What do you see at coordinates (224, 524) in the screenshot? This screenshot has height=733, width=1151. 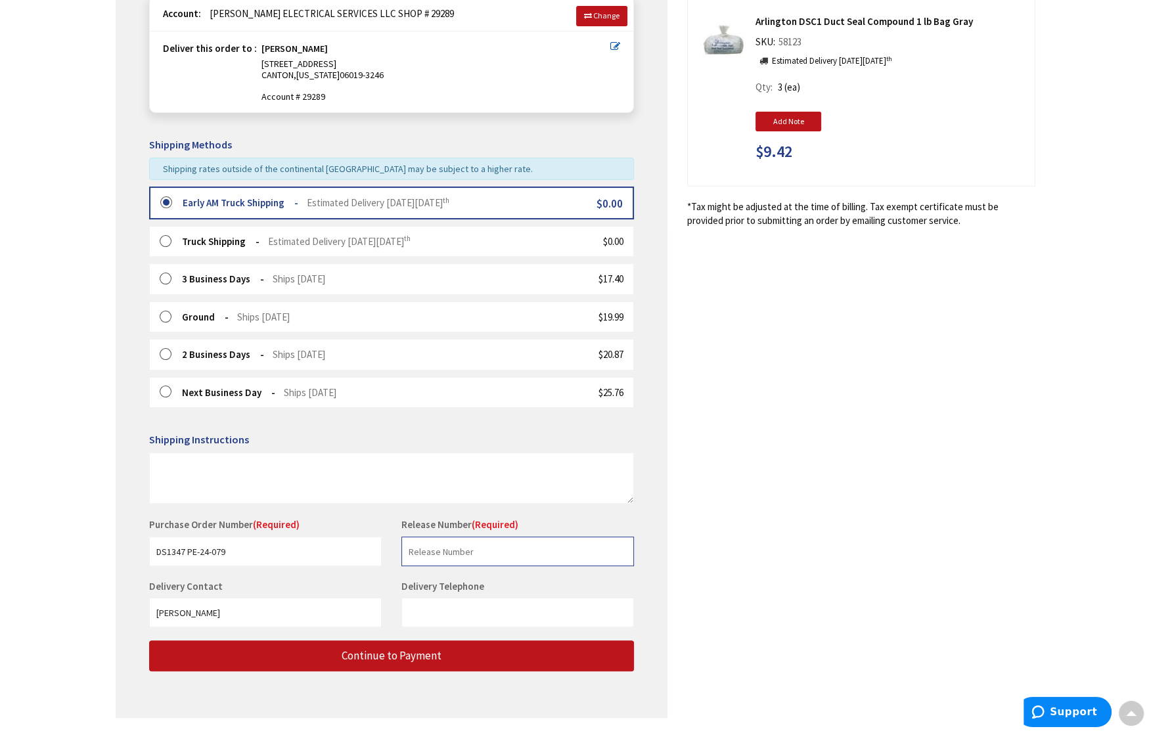 I see `label: Purchase Order Number` at bounding box center [224, 524].